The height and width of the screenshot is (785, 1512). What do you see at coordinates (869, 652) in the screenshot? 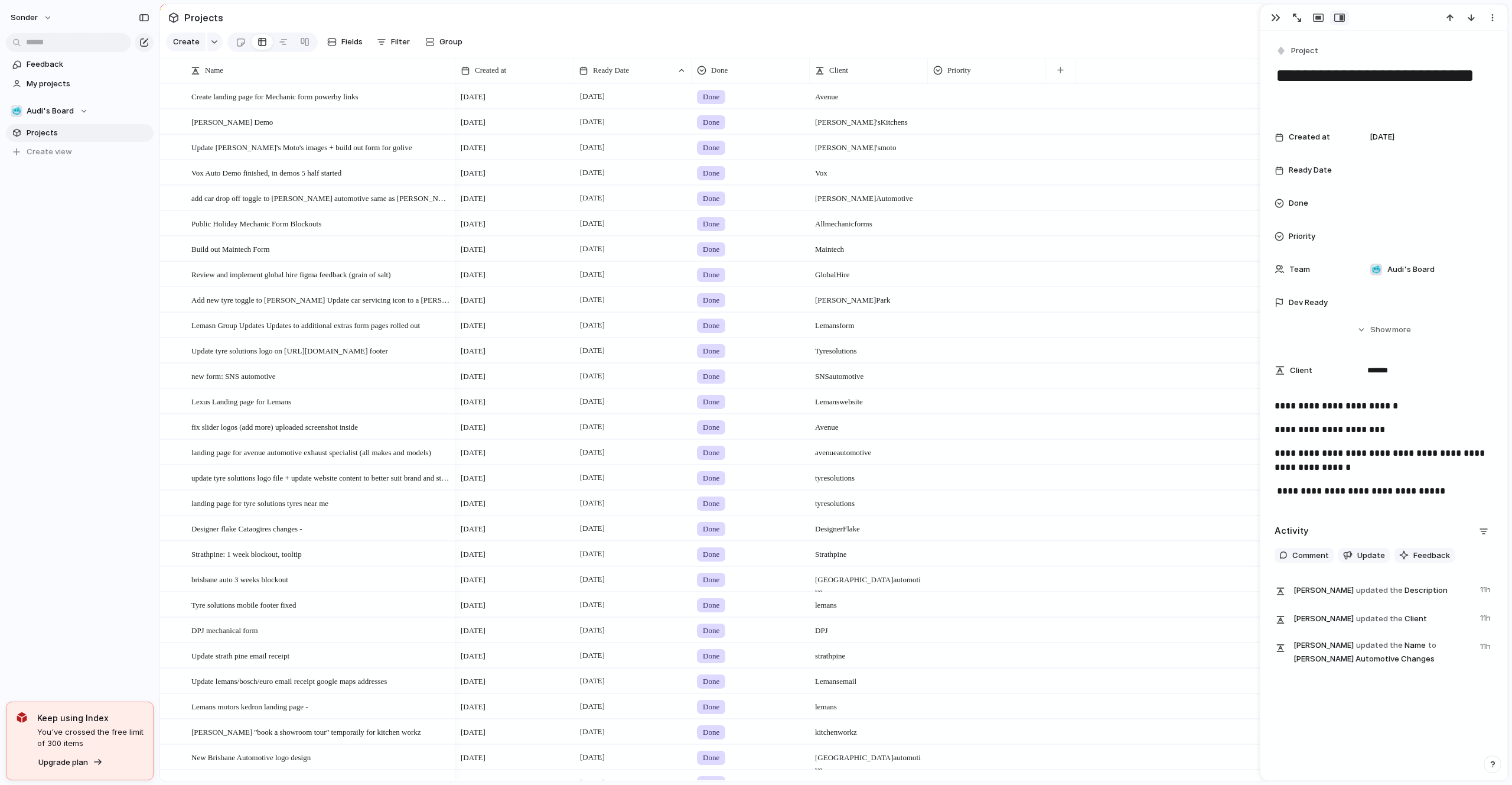
I see `span: strathpine` at bounding box center [869, 652].